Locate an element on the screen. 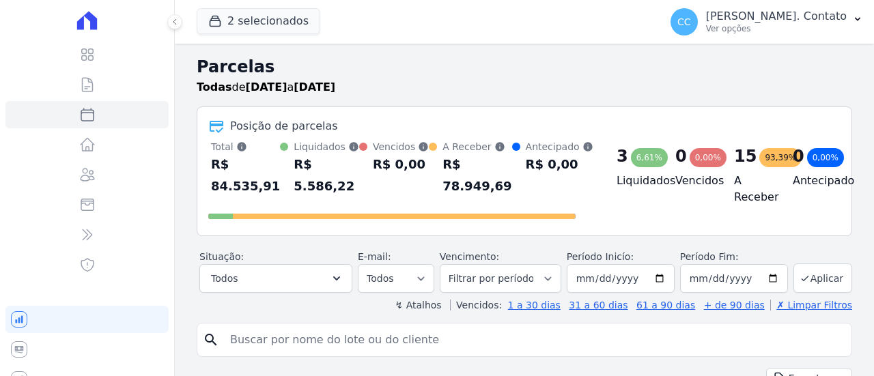 Image resolution: width=874 pixels, height=376 pixels. input: Buscar por nome do lote ou do cliente is located at coordinates (534, 340).